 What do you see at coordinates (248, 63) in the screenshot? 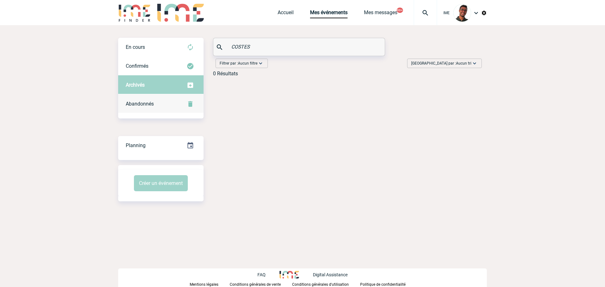
I see `span: Aucun filtre` at bounding box center [248, 63].